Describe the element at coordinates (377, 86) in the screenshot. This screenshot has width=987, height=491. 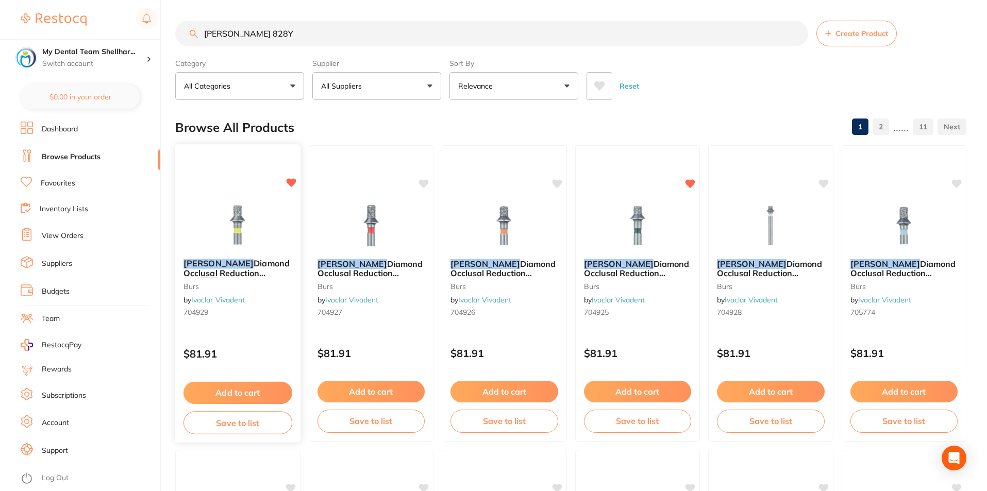
I see `button: All Suppliers` at that location.